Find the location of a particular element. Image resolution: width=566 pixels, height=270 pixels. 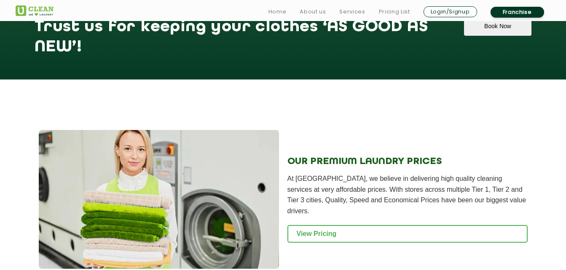

a: Home is located at coordinates (277, 12).